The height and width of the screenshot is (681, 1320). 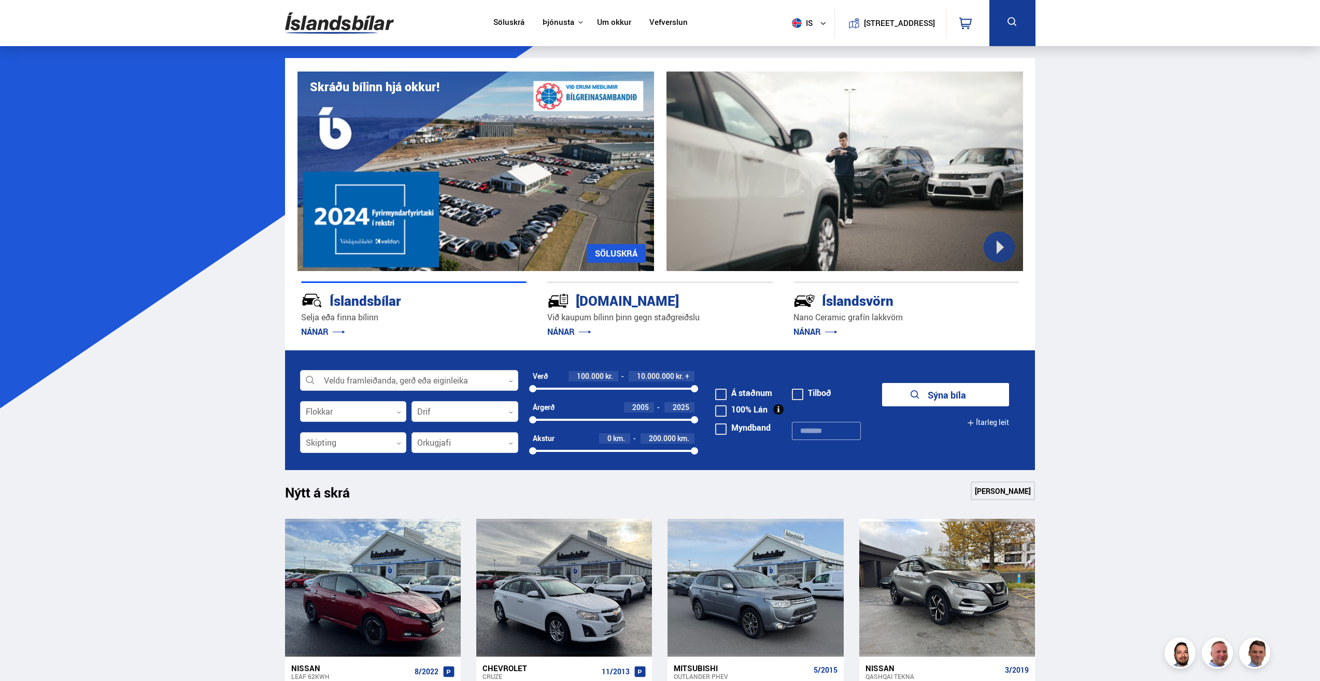 I want to click on p: Selja eða finna bílinn, so click(x=414, y=317).